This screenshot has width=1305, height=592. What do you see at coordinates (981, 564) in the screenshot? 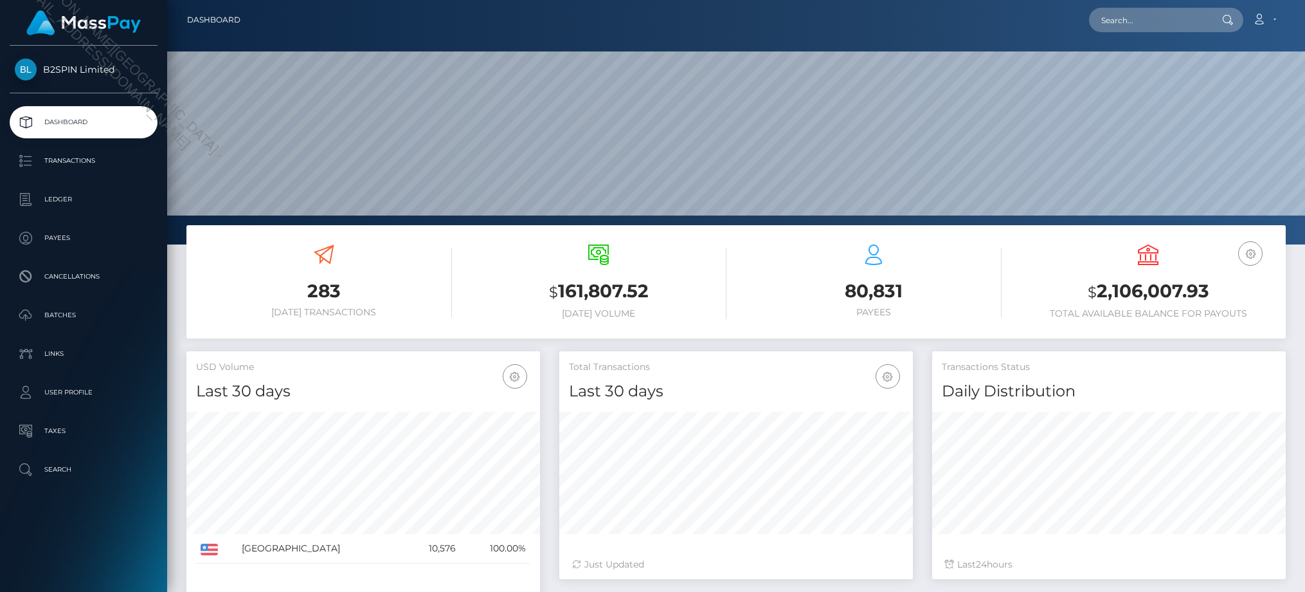
I see `span: 24` at bounding box center [981, 564].